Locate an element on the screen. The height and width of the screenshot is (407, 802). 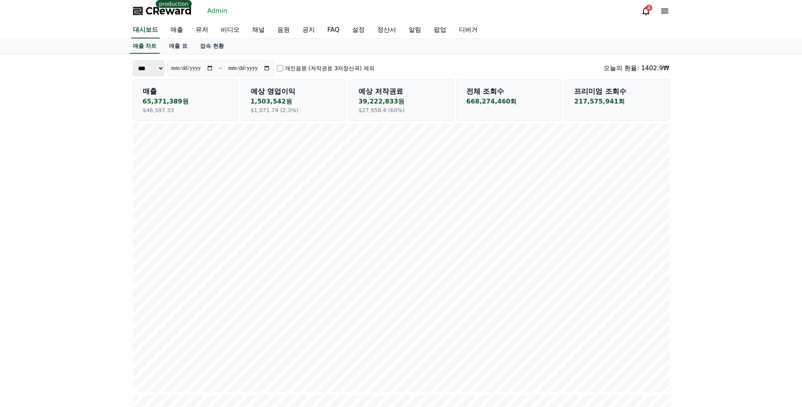
p: $27,958.4 (60%) is located at coordinates (401, 110).